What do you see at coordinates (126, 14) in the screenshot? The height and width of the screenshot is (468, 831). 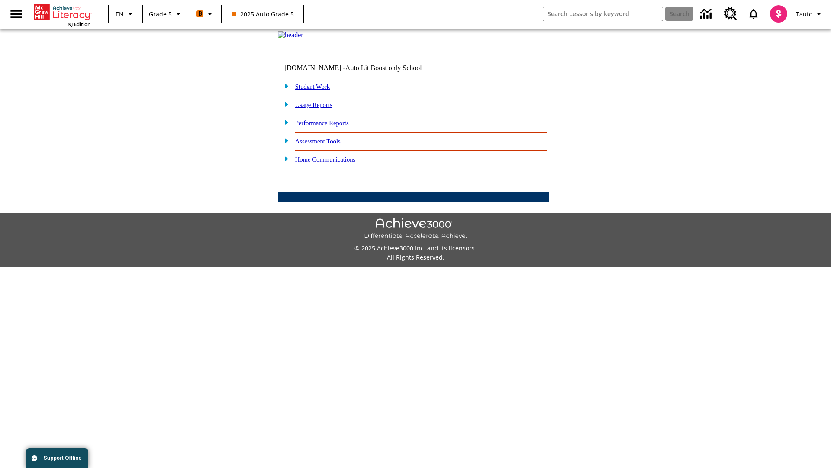 I see `button: Language: EN, Select a language` at bounding box center [126, 14].